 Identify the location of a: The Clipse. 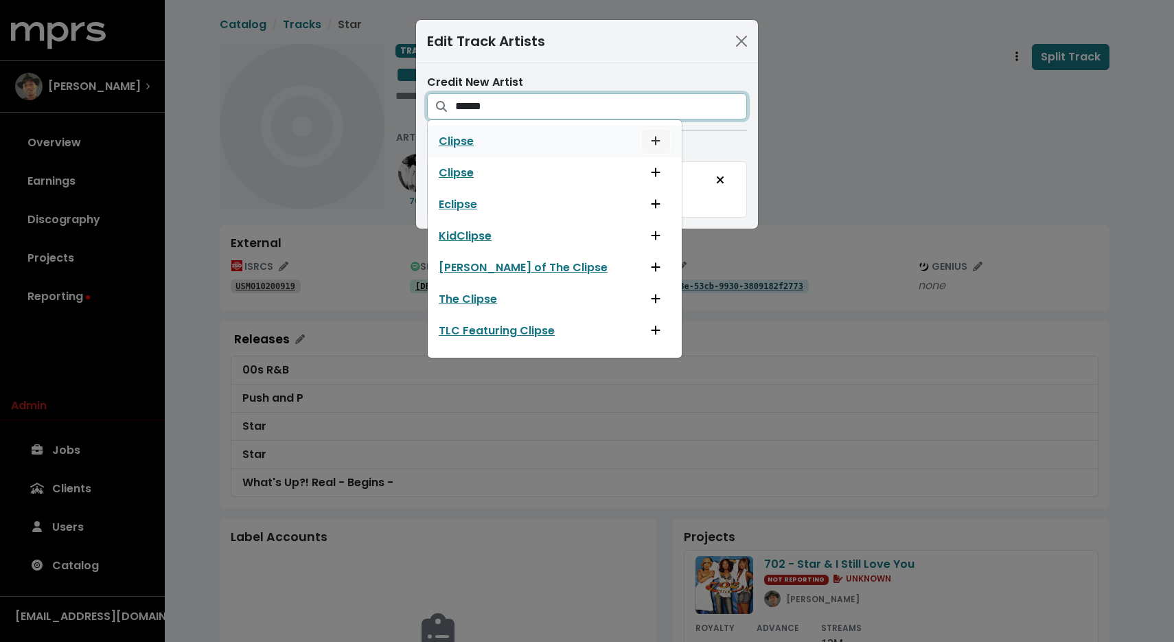
(467, 299).